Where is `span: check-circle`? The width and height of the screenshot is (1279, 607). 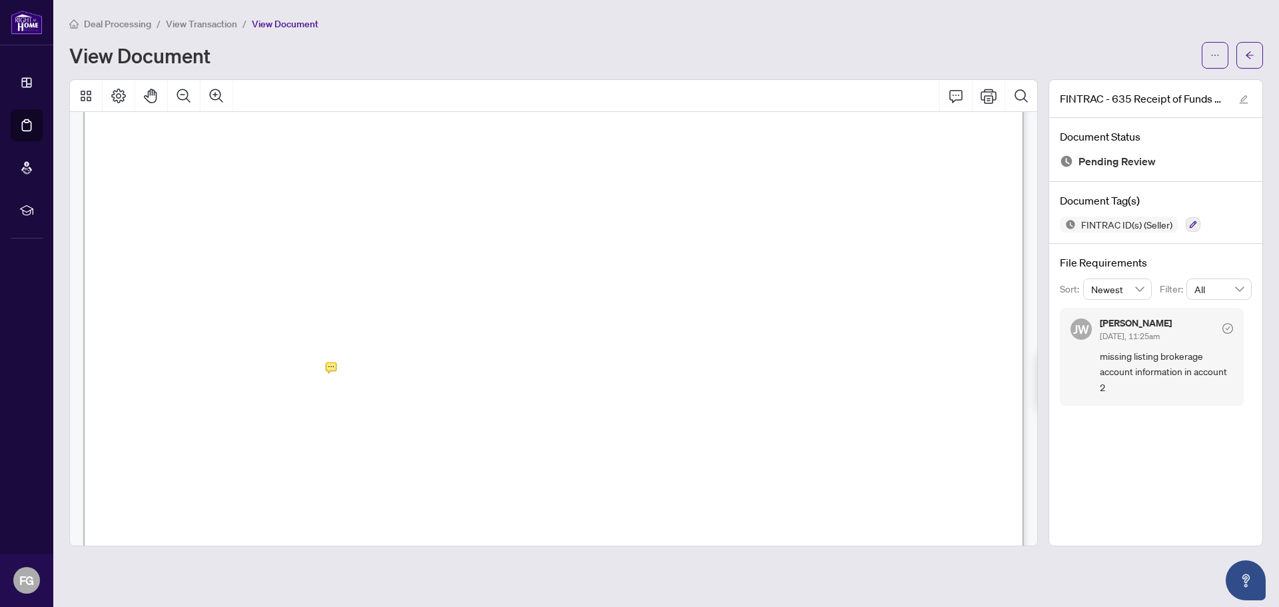 span: check-circle is located at coordinates (1227, 328).